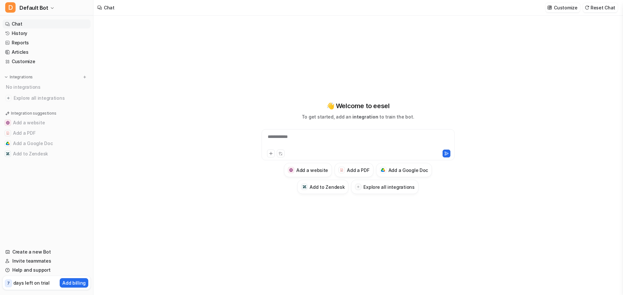 The height and width of the screenshot is (295, 623). I want to click on span: D, so click(10, 7).